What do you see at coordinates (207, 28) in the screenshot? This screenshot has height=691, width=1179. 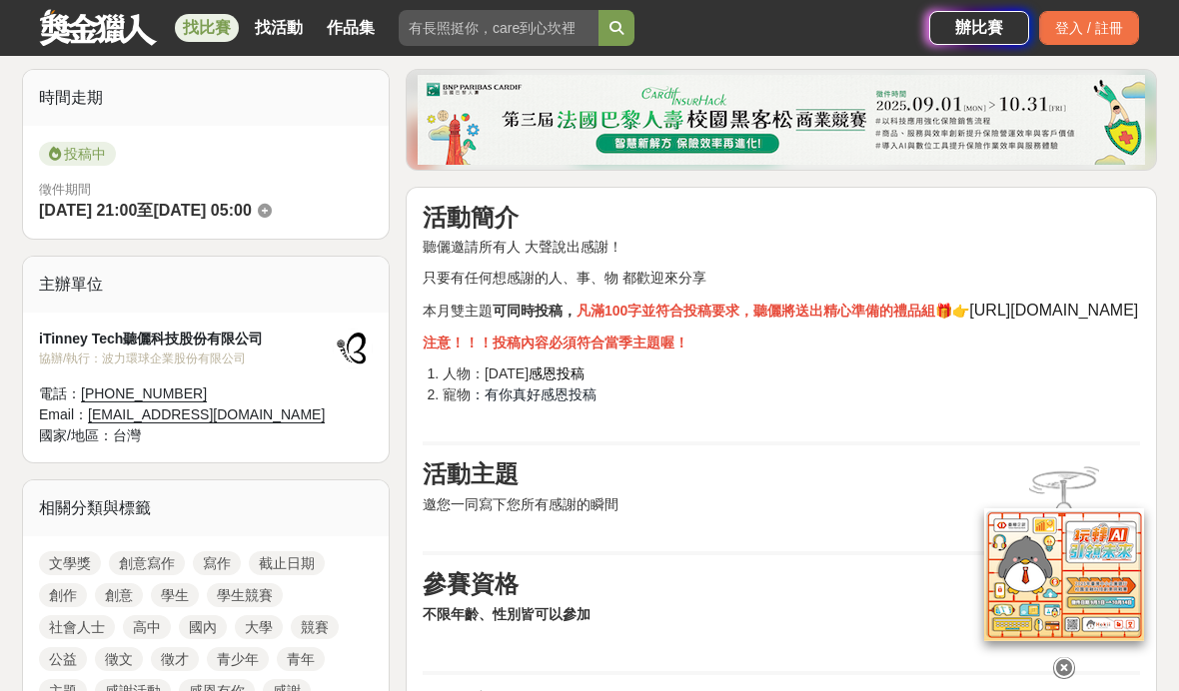 I see `a: 找比賽` at bounding box center [207, 28].